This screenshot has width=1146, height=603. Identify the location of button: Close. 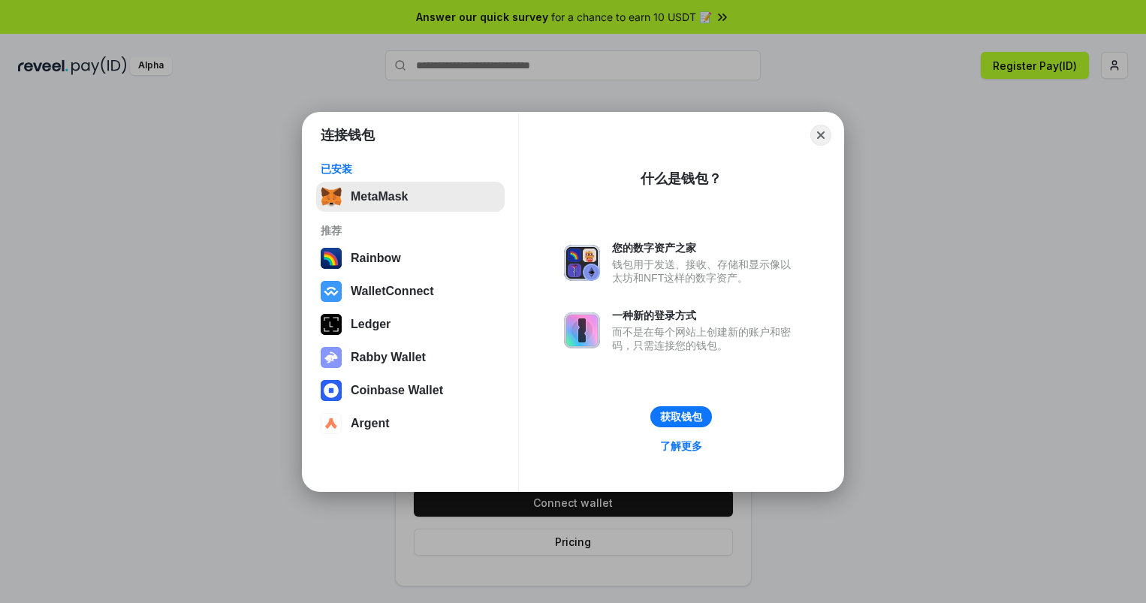
(821, 135).